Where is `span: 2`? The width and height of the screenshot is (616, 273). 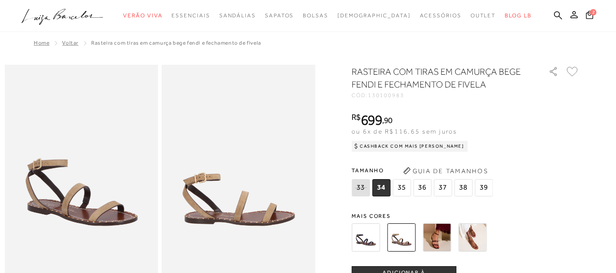 span: 2 is located at coordinates (593, 12).